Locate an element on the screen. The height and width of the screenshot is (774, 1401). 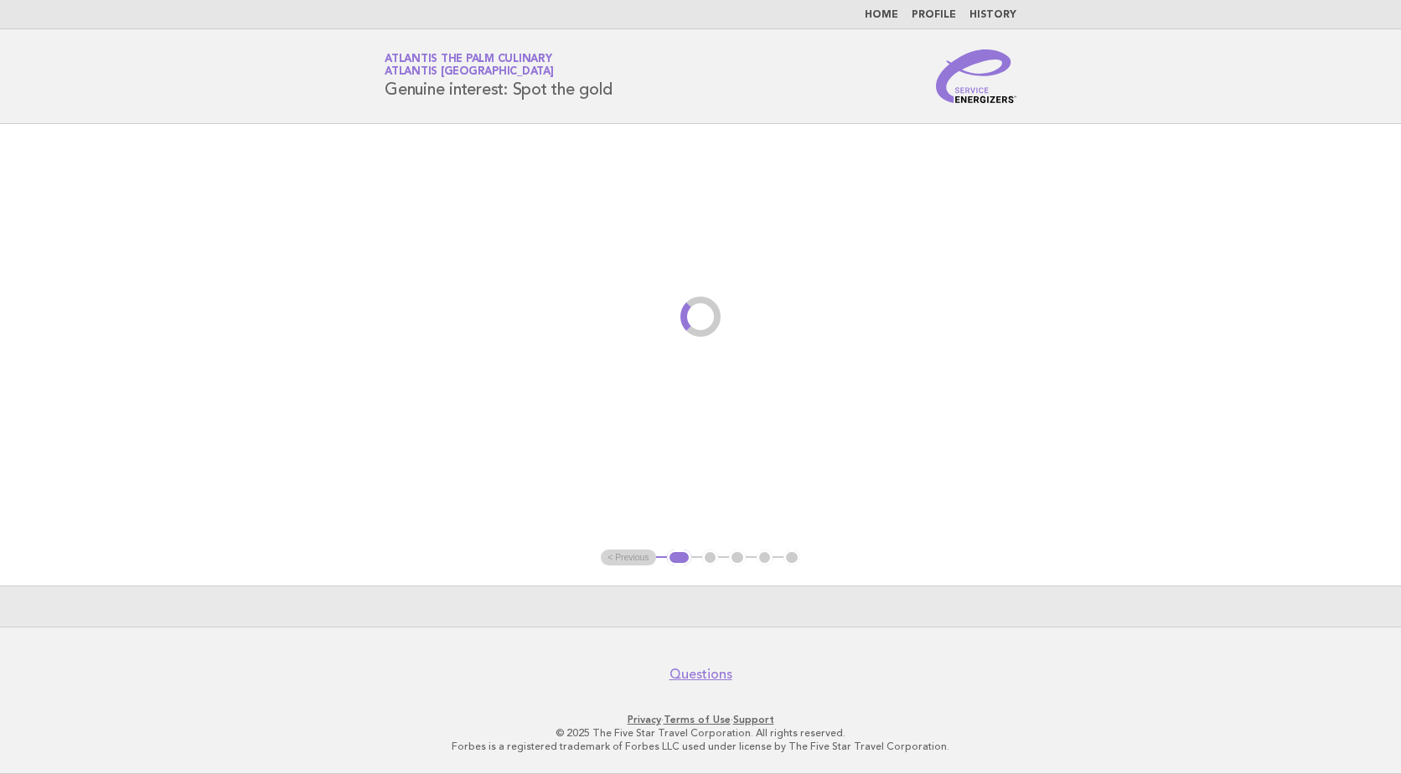
h1: Genuine interest: Spot the gold is located at coordinates (498, 76).